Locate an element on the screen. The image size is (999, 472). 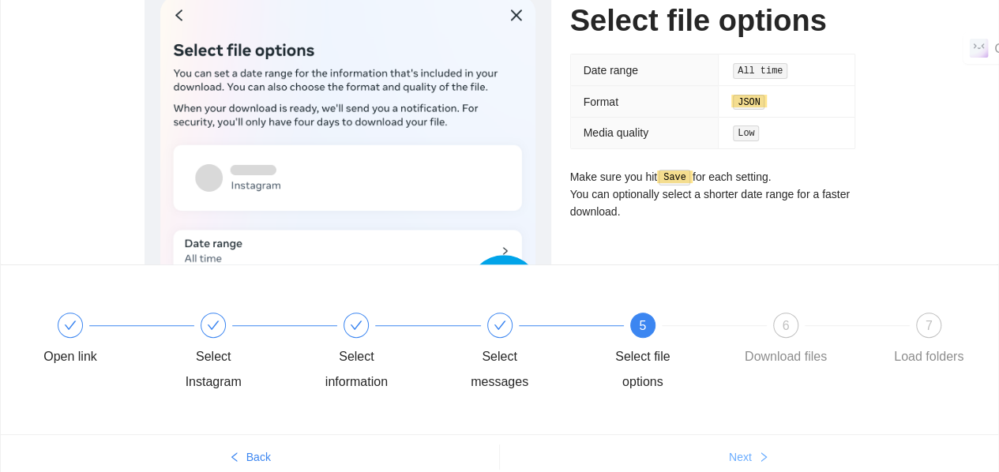
div: 5Select file options is located at coordinates (668, 354).